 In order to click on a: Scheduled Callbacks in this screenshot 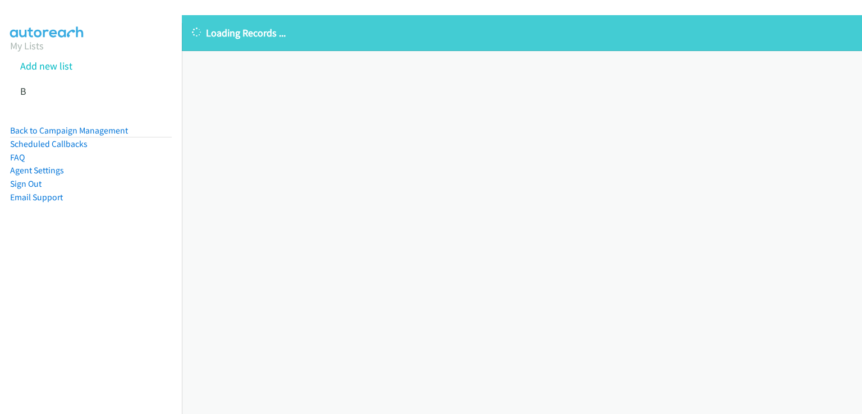, I will do `click(49, 144)`.